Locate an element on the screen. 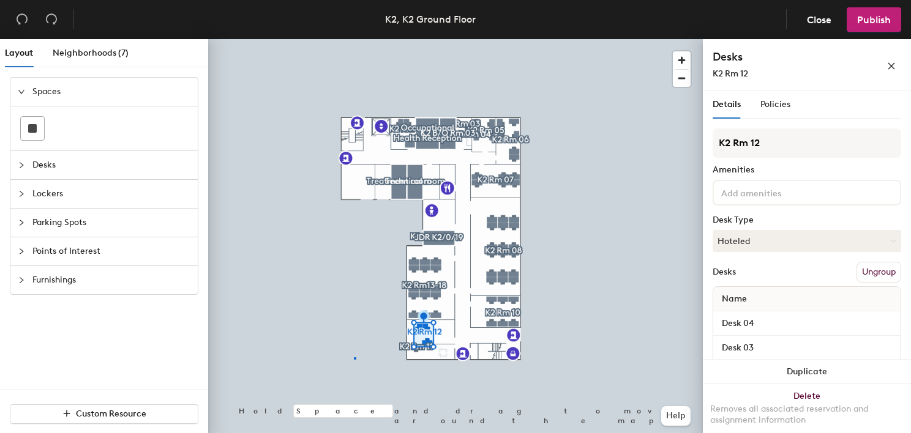  h4: Desks is located at coordinates (780, 57).